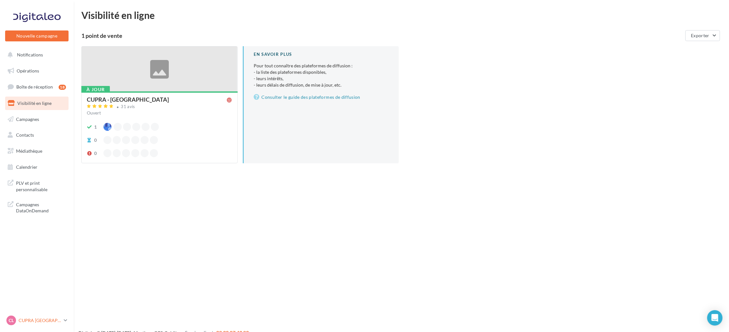  What do you see at coordinates (37, 185) in the screenshot?
I see `a: PLV et print personnalisable` at bounding box center [37, 185].